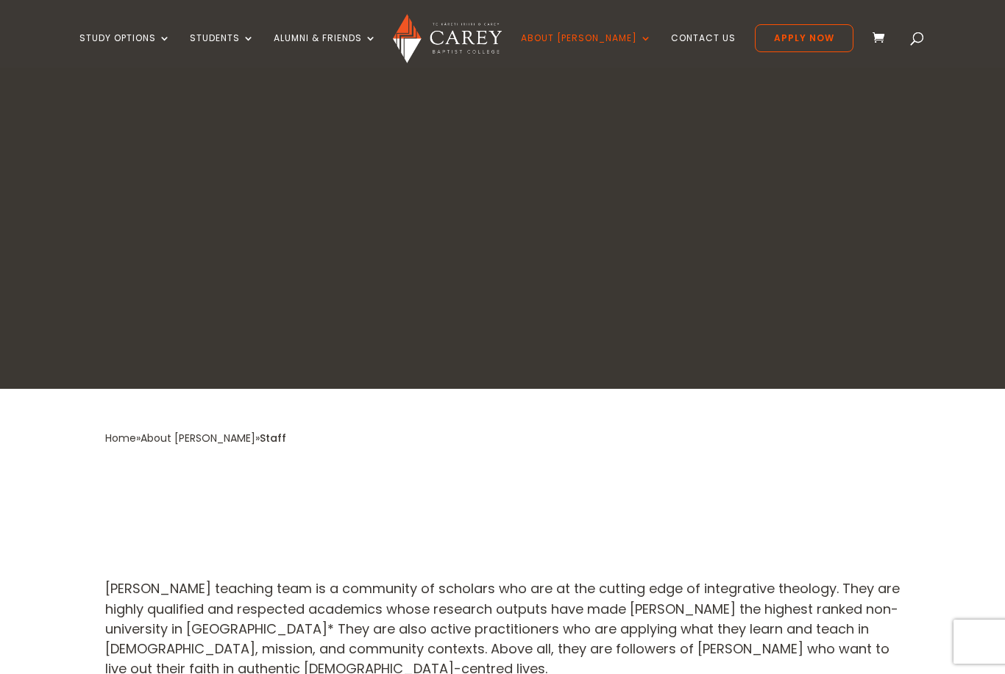 The image size is (1005, 674). What do you see at coordinates (222, 50) in the screenshot?
I see `a: Students` at bounding box center [222, 50].